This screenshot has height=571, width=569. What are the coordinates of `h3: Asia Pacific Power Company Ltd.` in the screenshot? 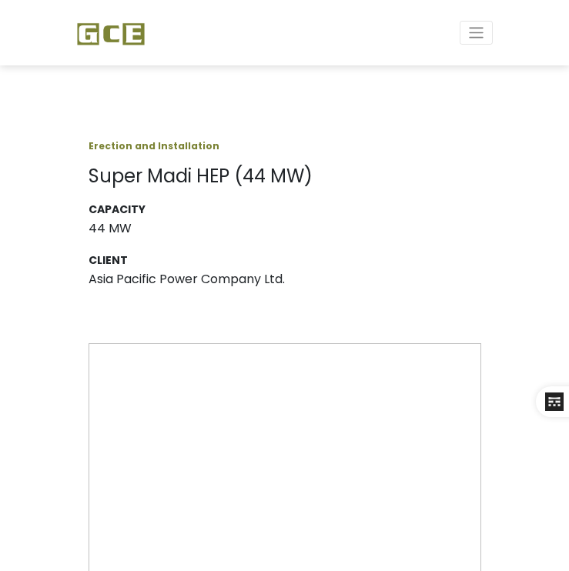 It's located at (285, 279).